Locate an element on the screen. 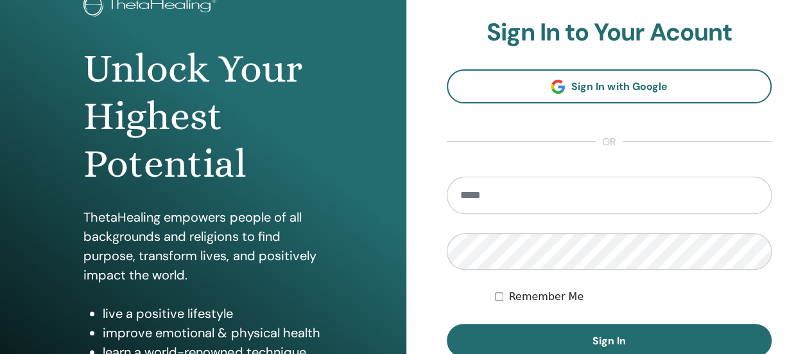  p: ThetaHealing empowers people of all backgrounds and religions to find purpose, transform lives, a... is located at coordinates (203, 246).